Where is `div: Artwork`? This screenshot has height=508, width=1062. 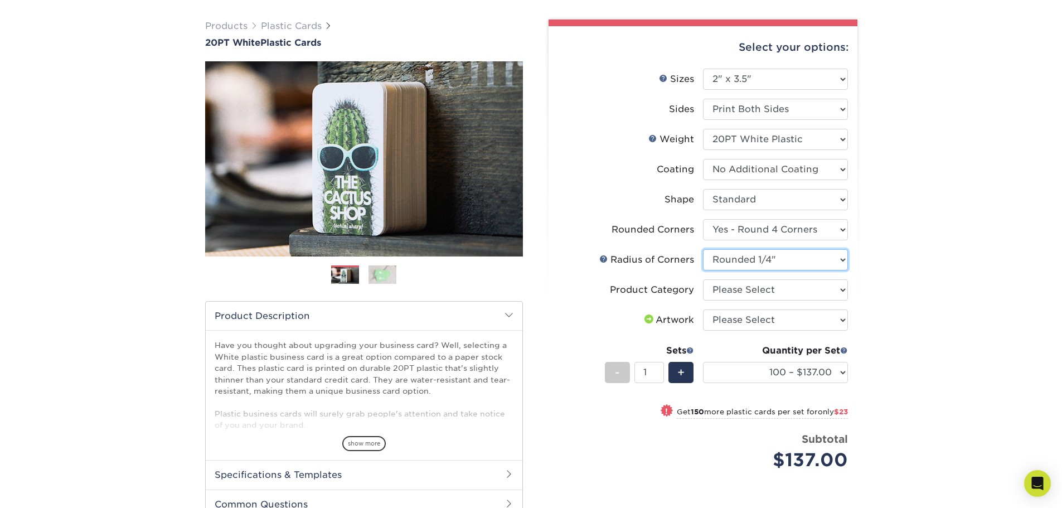
div: Artwork is located at coordinates (668, 320).